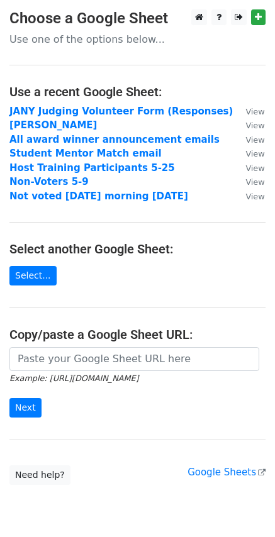 The image size is (275, 537). I want to click on h3: Choose a Google Sheet, so click(137, 18).